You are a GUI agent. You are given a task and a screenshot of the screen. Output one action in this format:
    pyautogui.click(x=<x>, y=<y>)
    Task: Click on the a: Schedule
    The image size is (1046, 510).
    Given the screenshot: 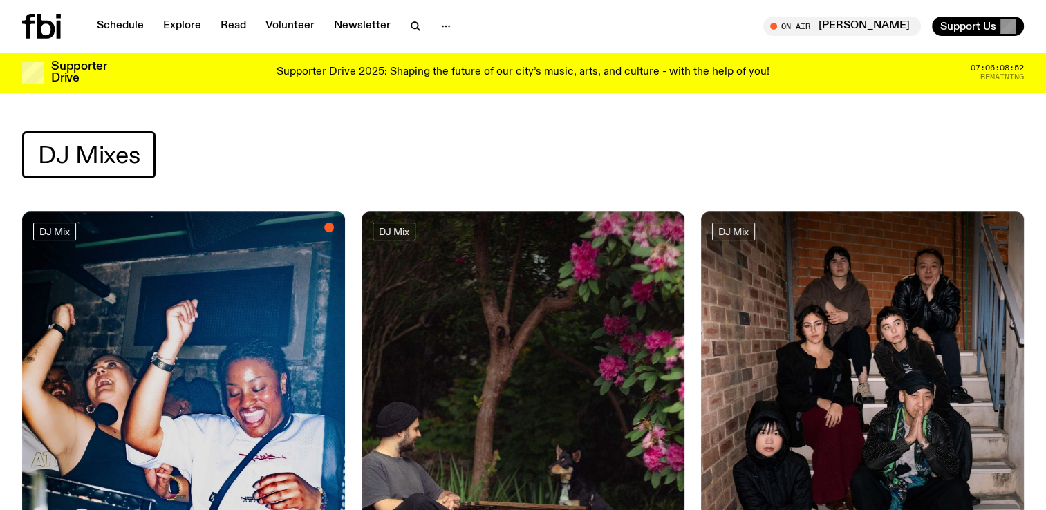 What is the action you would take?
    pyautogui.click(x=120, y=26)
    